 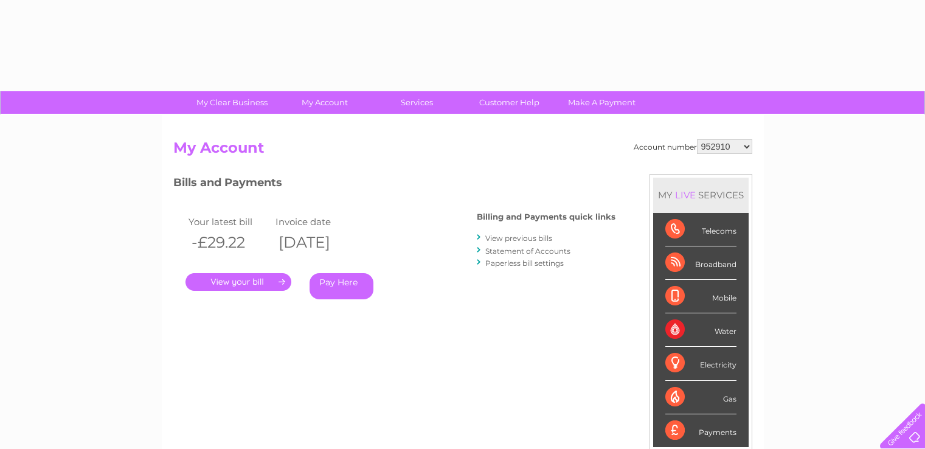 I want to click on div: Electricity, so click(x=700, y=363).